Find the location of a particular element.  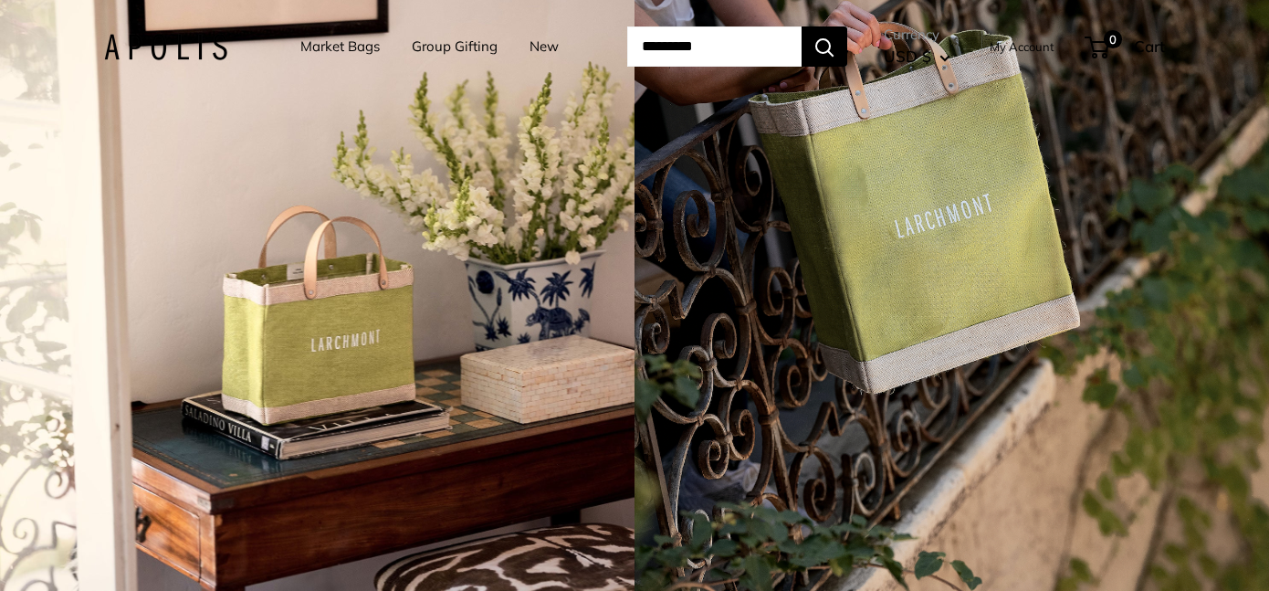

span: Currency is located at coordinates (917, 35).